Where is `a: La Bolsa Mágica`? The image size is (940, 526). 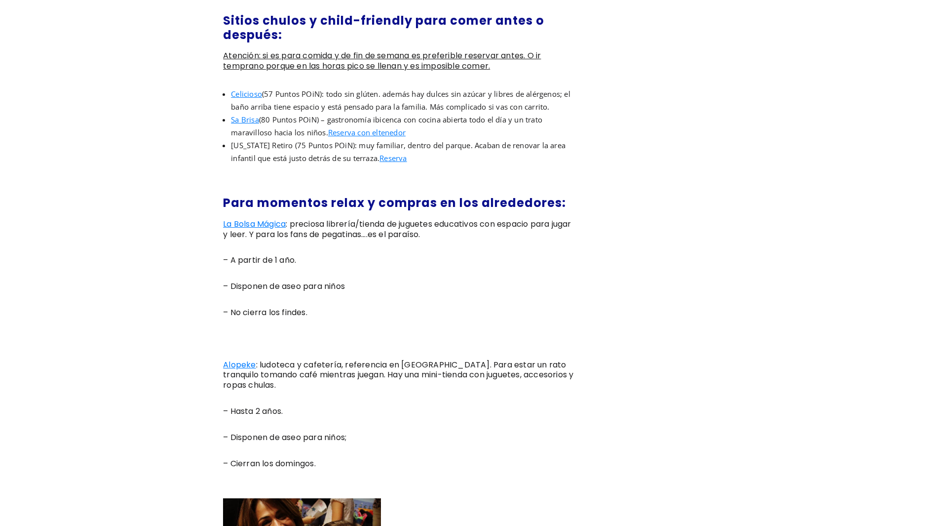
a: La Bolsa Mágica is located at coordinates (254, 224).